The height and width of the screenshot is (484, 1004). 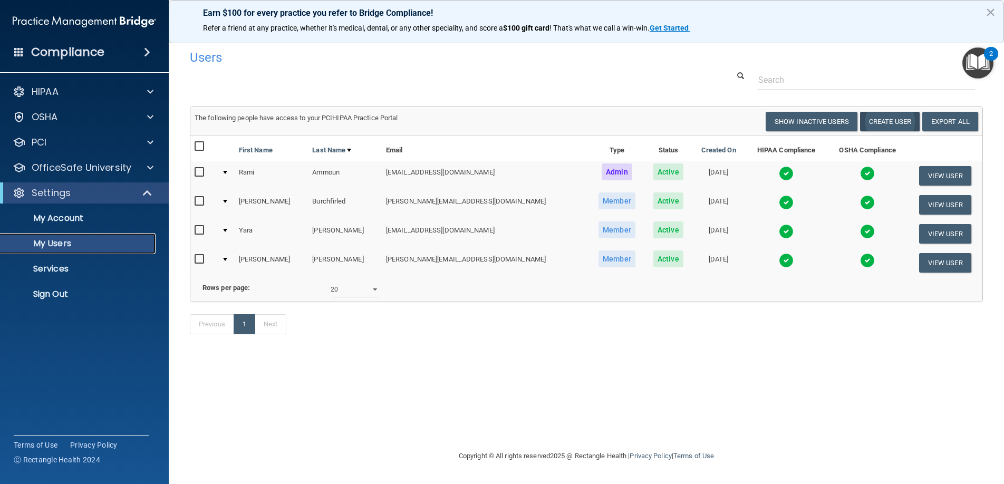 I want to click on button: Close, so click(x=990, y=12).